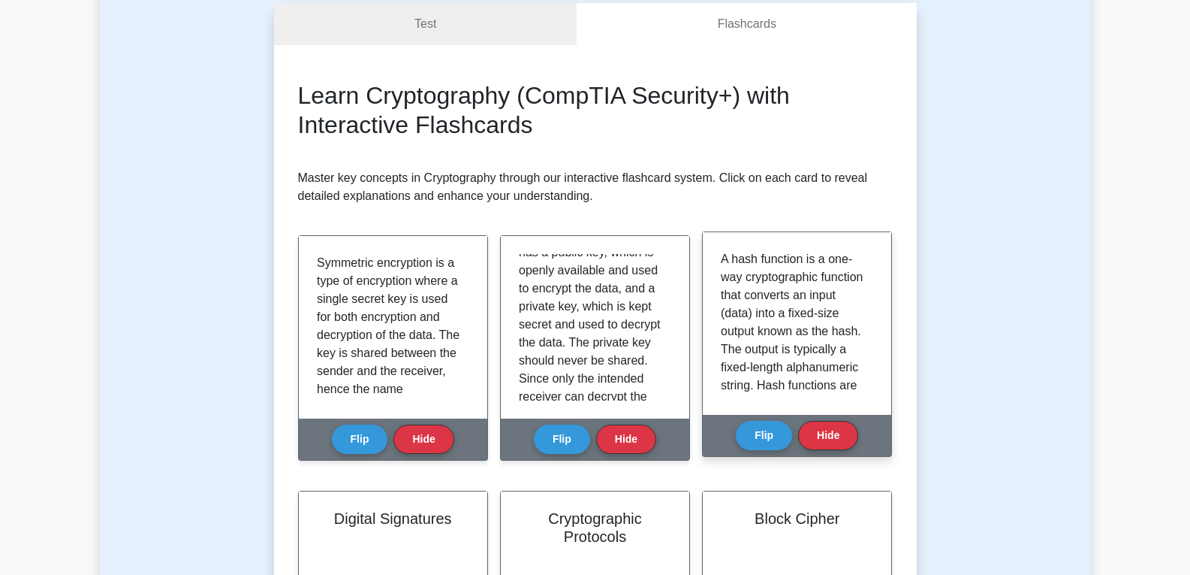 The width and height of the screenshot is (1190, 575). Describe the element at coordinates (393, 518) in the screenshot. I see `h2: Digital Signatures` at that location.